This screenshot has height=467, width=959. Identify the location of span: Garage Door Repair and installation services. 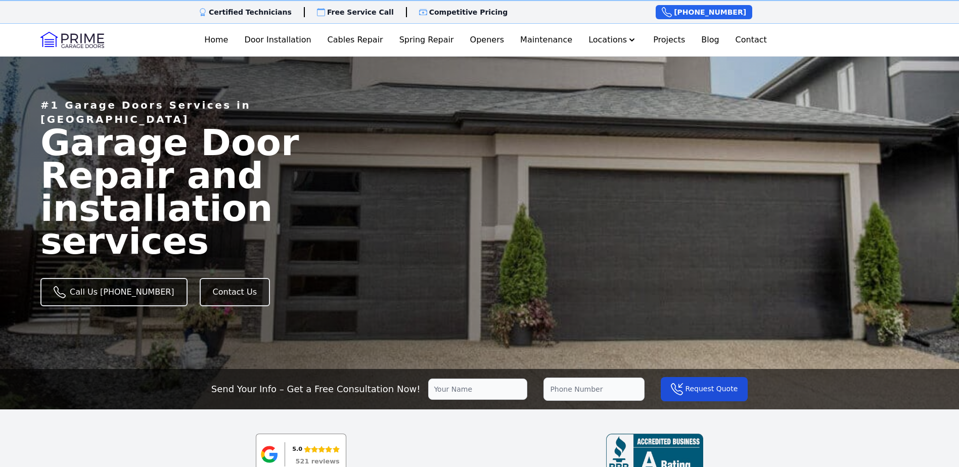
(169, 192).